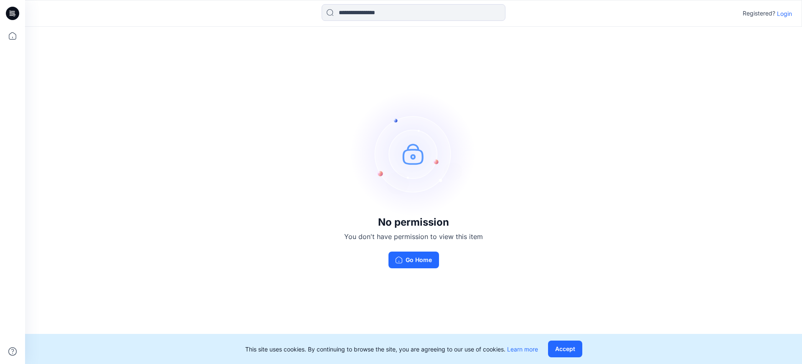  What do you see at coordinates (413, 154) in the screenshot?
I see `img: no-perm.svg` at bounding box center [413, 154].